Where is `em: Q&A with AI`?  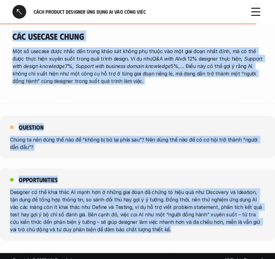
em: Q&A with AI is located at coordinates (165, 58).